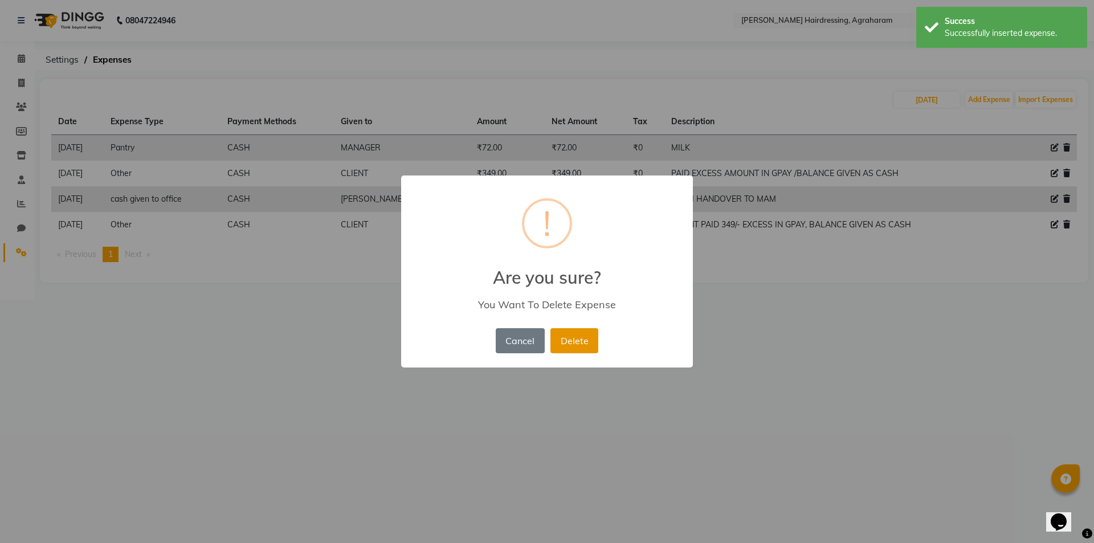 This screenshot has height=543, width=1094. Describe the element at coordinates (574, 341) in the screenshot. I see `button: Delete` at that location.